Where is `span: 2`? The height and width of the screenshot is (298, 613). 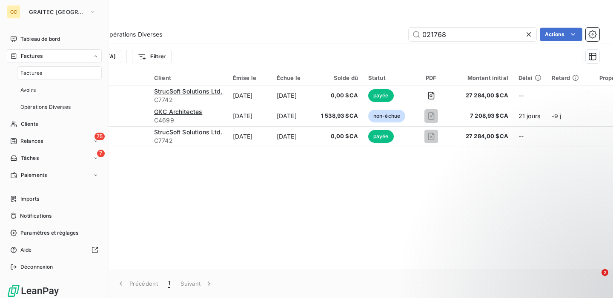 span: 2 is located at coordinates (604, 273).